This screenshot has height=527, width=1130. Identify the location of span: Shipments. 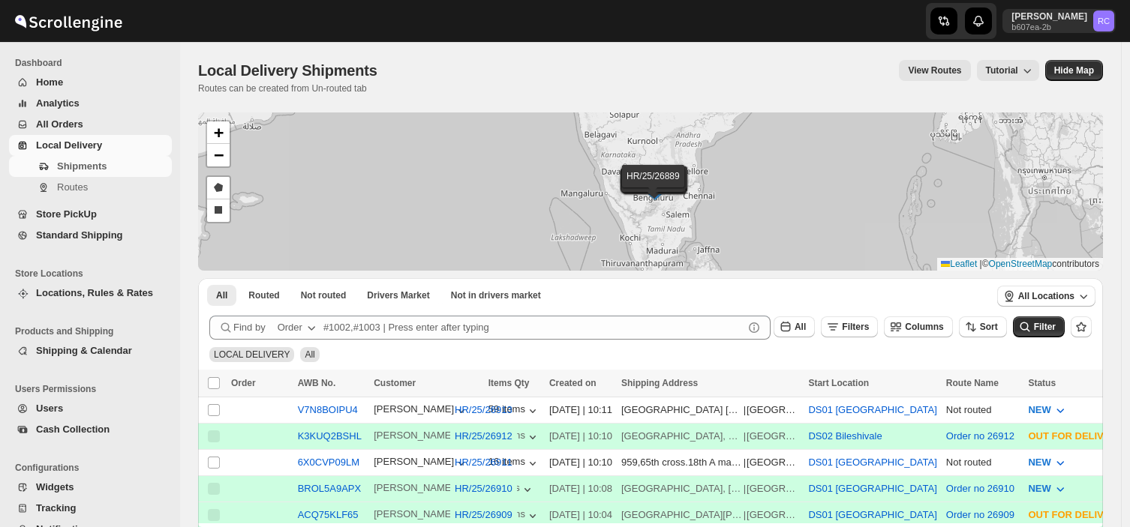
(82, 166).